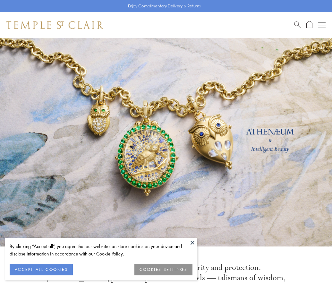  Describe the element at coordinates (163, 269) in the screenshot. I see `button: COOKIES SETTINGS` at that location.